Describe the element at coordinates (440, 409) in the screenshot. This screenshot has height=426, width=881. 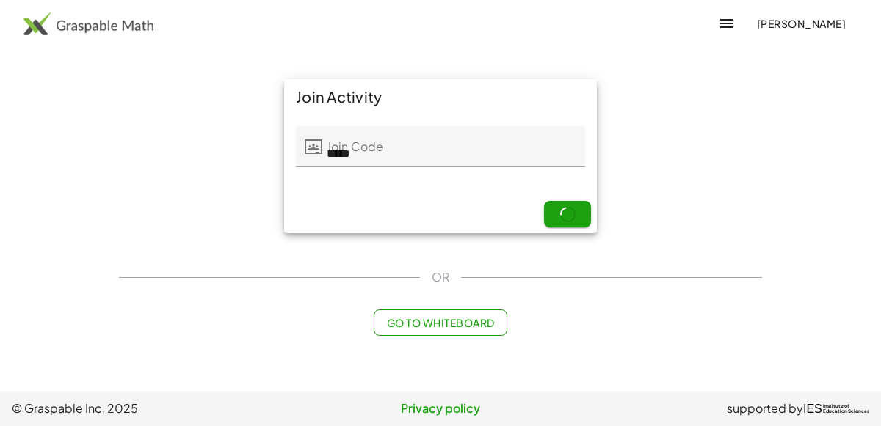
I see `a: Privacy policy` at that location.